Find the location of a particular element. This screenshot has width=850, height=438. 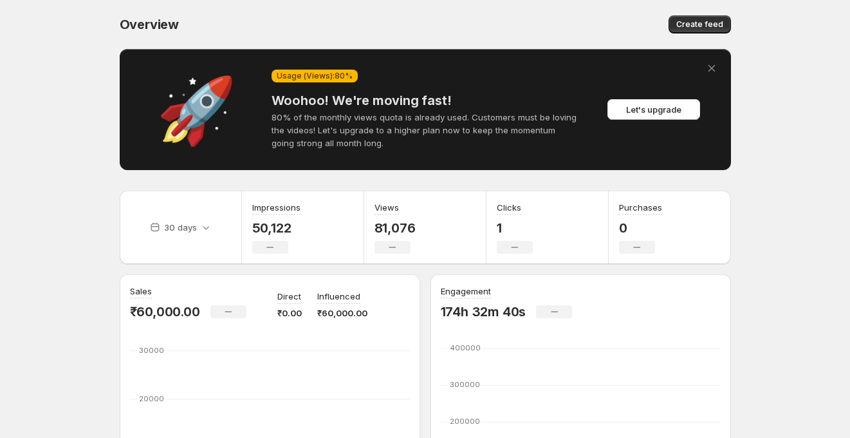

h3: Views is located at coordinates (387, 207).